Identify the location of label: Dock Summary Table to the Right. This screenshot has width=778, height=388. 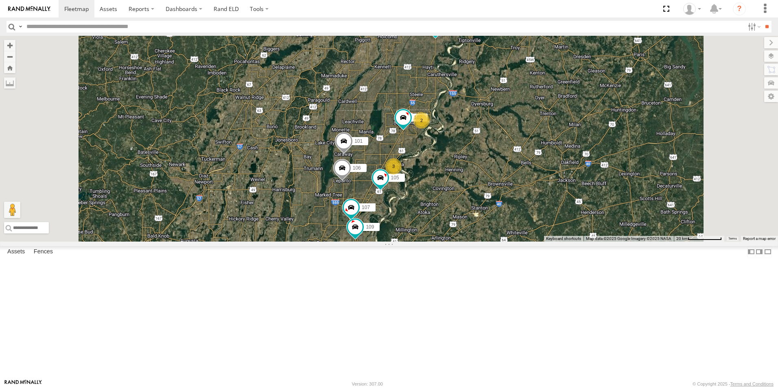
(759, 252).